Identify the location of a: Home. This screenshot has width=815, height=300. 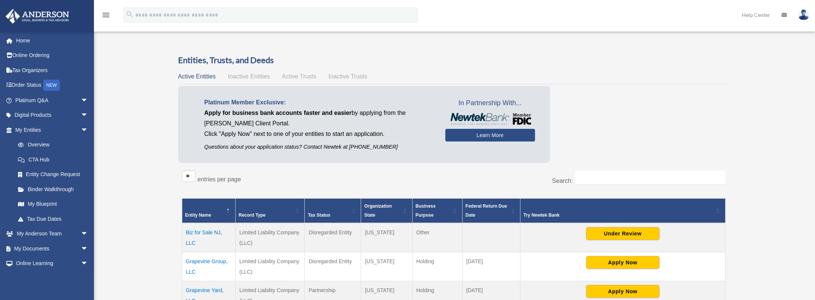
(52, 41).